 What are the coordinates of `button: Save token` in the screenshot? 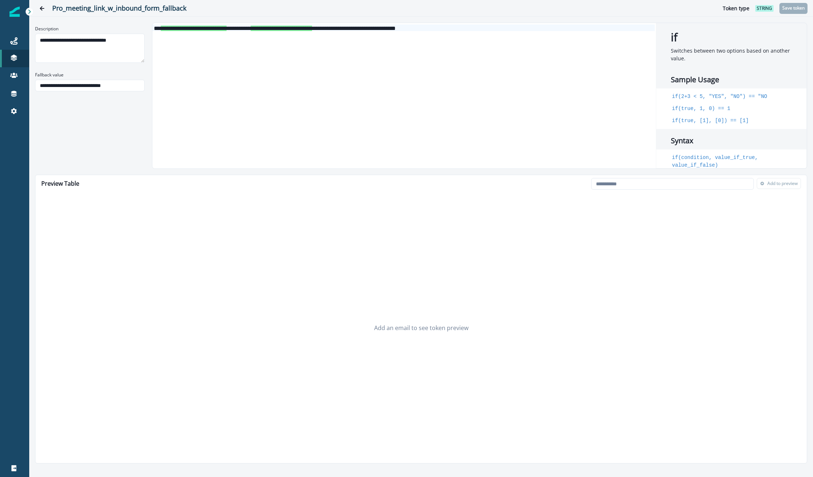 It's located at (793, 8).